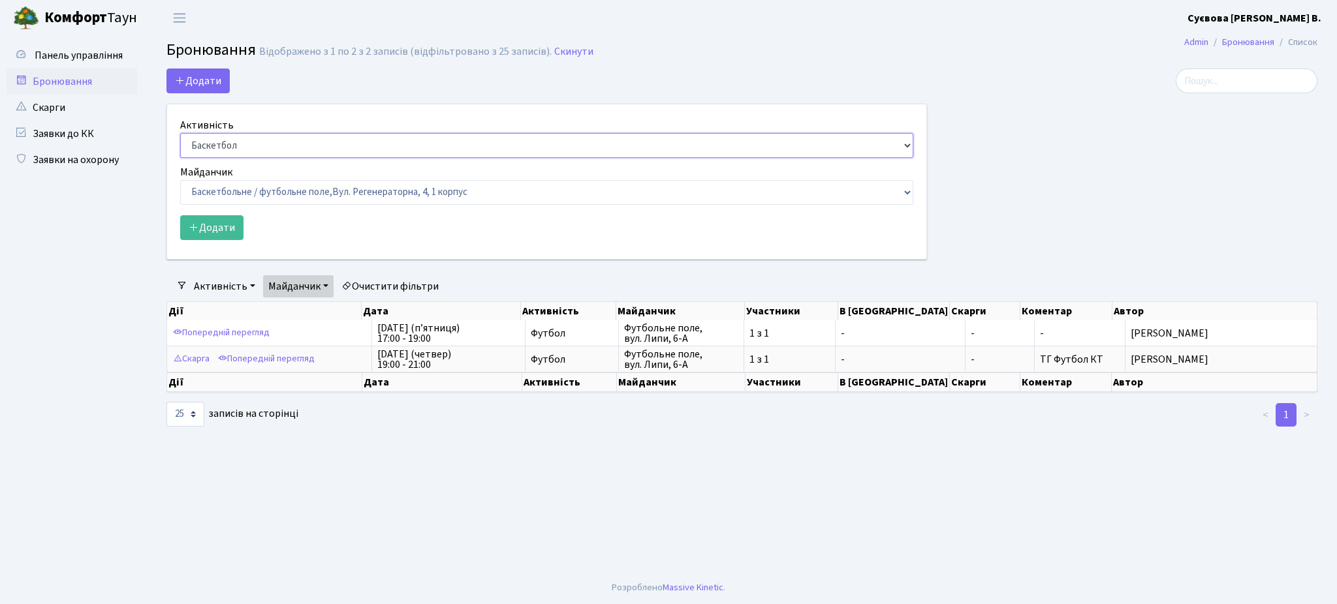 The image size is (1337, 604). What do you see at coordinates (232, 415) in the screenshot?
I see `label: записів на сторінці` at bounding box center [232, 415].